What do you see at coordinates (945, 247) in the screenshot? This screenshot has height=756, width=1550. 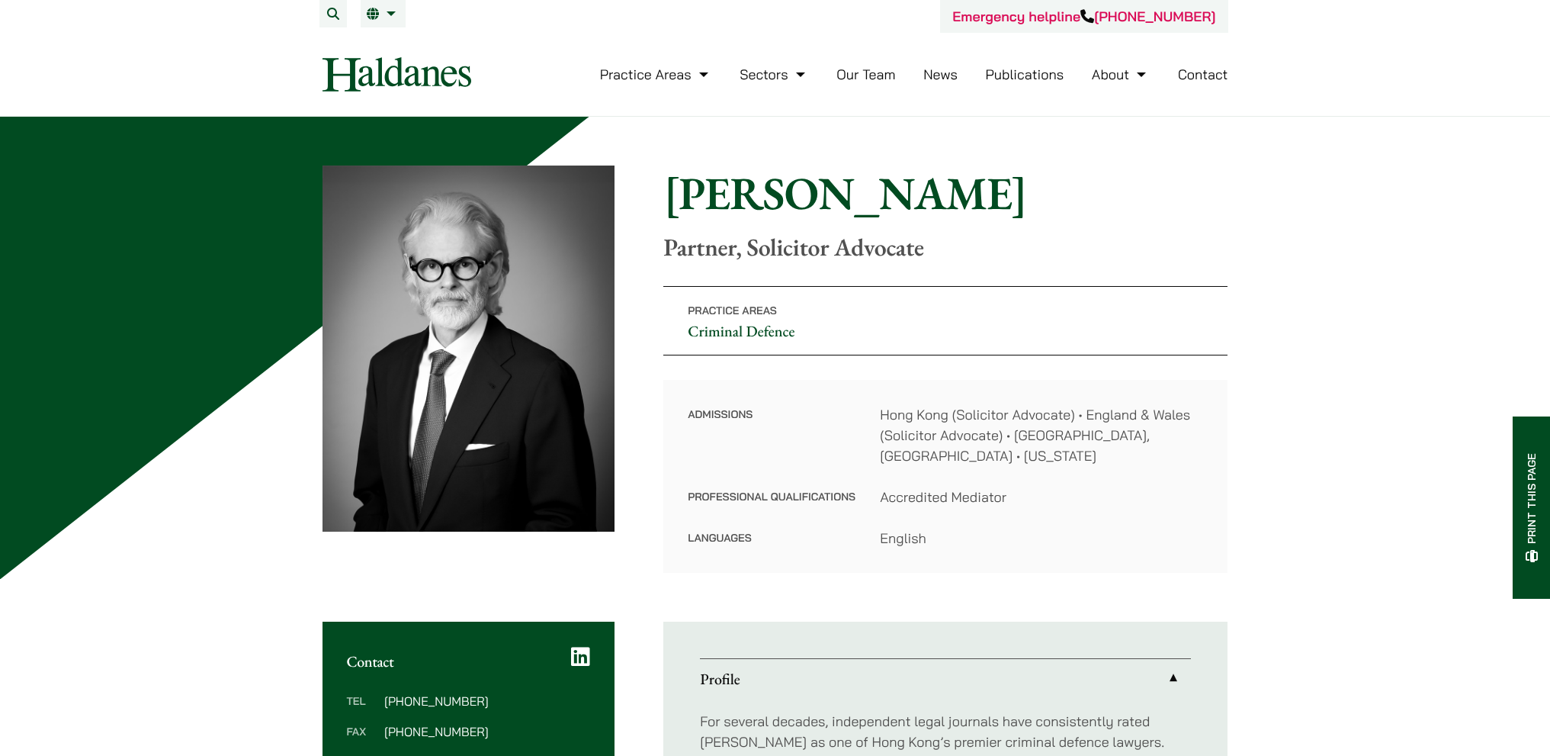 I see `p: Partner, Solicitor Advocate` at bounding box center [945, 247].